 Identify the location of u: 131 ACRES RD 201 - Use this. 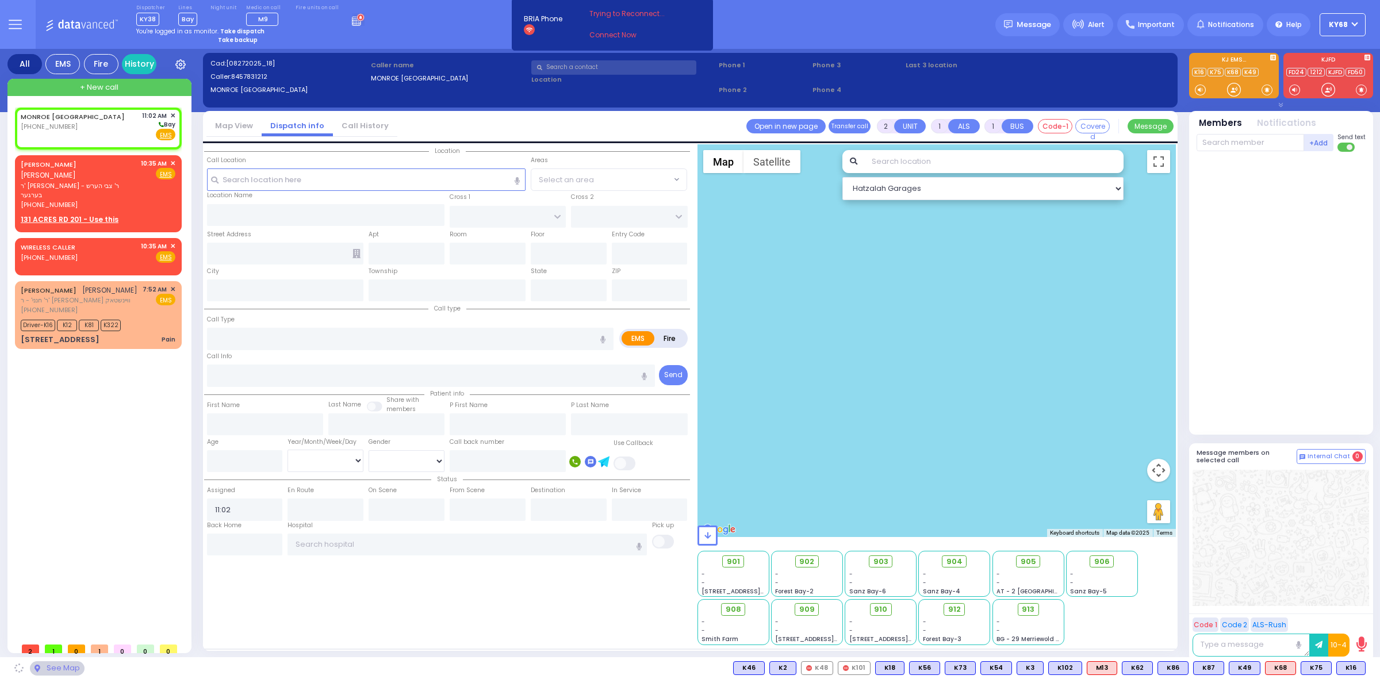
(70, 219).